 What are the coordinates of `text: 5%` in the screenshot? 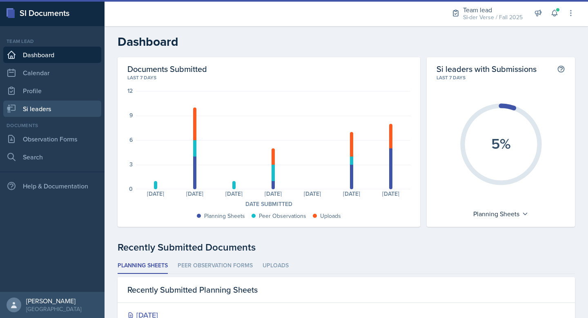 It's located at (501, 143).